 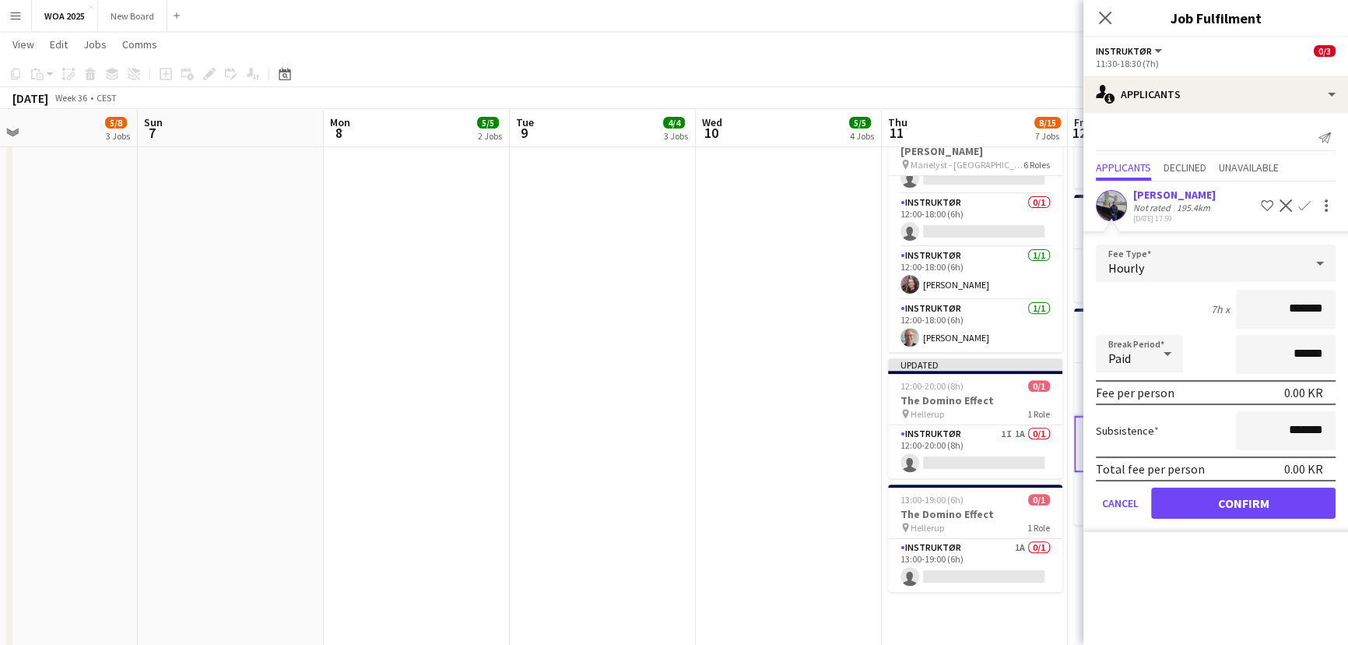 I want to click on app-job-card: 13:00-19:00 (6h)0/1The Domino Effect Hellerup1 RoleInstruktør1A0/113:00-19:00 (6h), so click(x=975, y=538).